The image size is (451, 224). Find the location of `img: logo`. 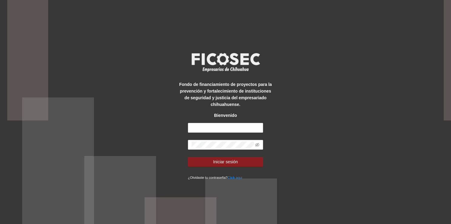

img: logo is located at coordinates (226, 62).